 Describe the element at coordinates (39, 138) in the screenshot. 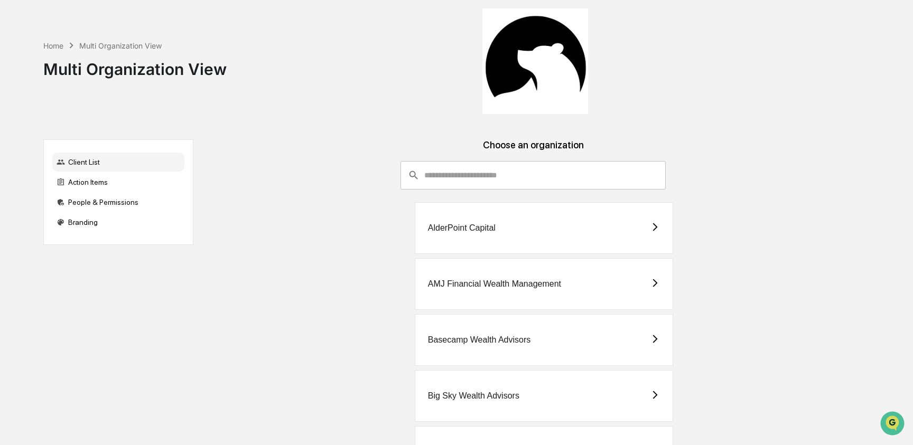

I see `a: 🖐️Preclearance` at that location.